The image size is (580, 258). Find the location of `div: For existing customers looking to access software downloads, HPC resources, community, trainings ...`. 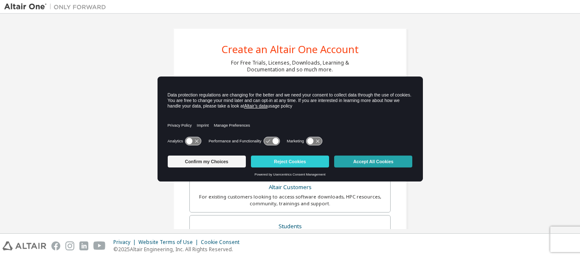

div: For existing customers looking to access software downloads, HPC resources, community, trainings ... is located at coordinates (290, 200).